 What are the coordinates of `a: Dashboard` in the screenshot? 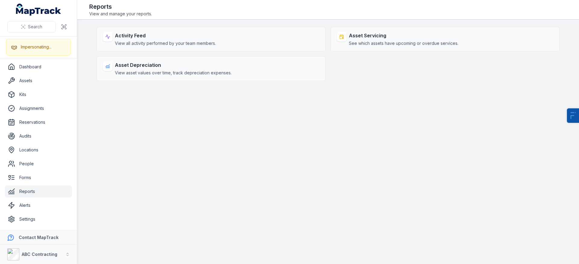 It's located at (38, 67).